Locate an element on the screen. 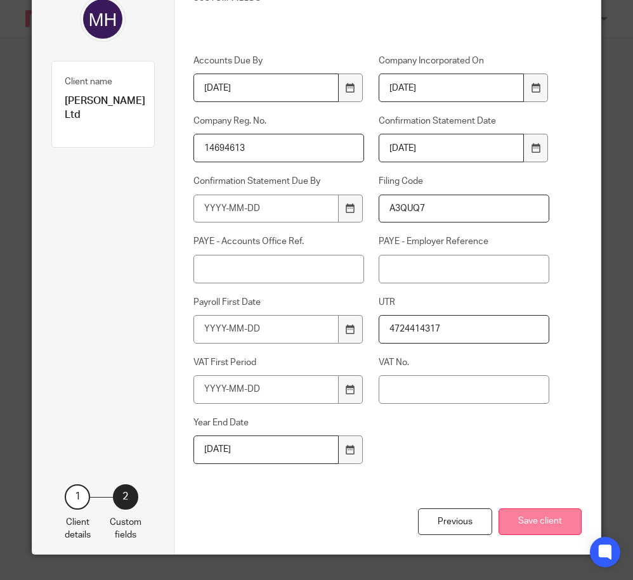 This screenshot has height=580, width=633. label: PAYE - Accounts Office Ref. is located at coordinates (278, 241).